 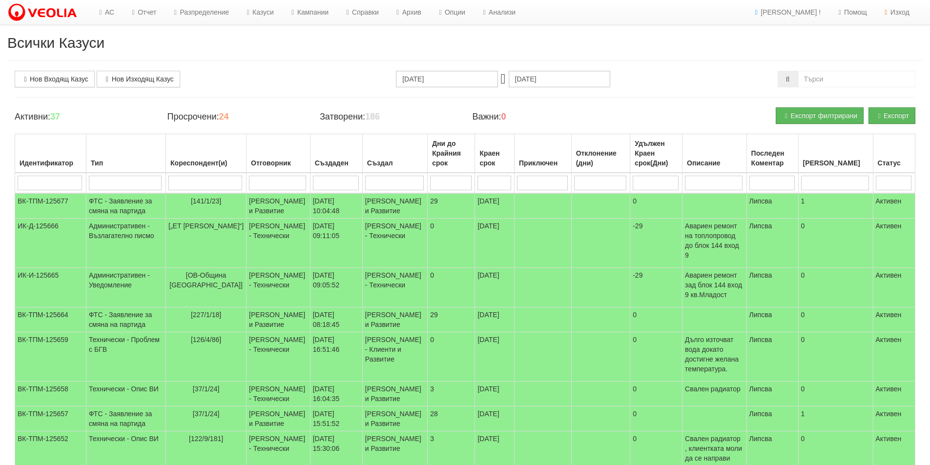 I want to click on div: Последен Коментар, so click(x=773, y=158).